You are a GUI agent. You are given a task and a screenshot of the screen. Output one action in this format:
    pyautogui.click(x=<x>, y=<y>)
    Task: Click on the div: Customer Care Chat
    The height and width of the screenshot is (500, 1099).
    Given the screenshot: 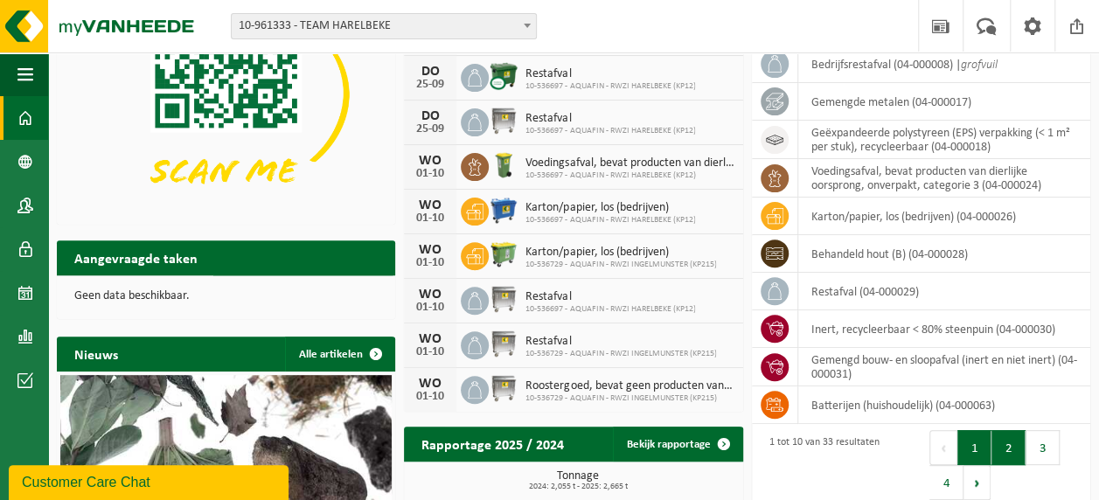 What is the action you would take?
    pyautogui.click(x=140, y=21)
    